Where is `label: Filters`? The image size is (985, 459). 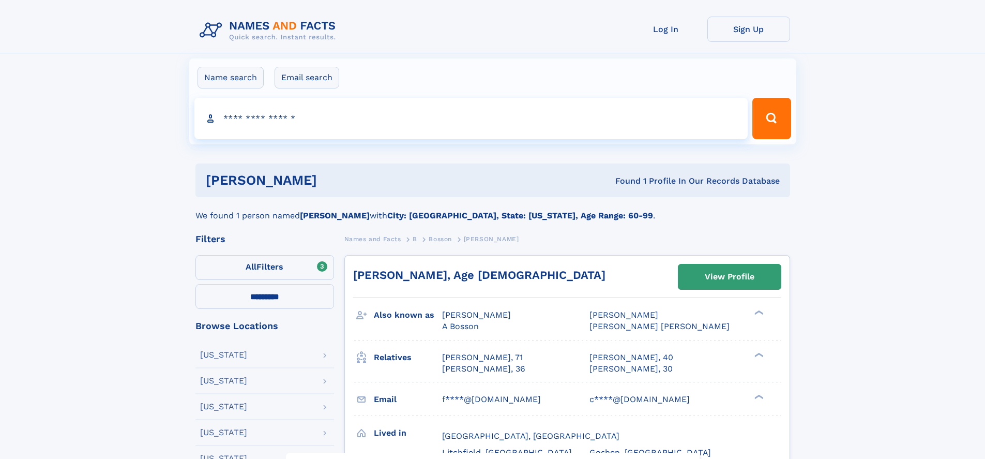
label: Filters is located at coordinates (265, 267).